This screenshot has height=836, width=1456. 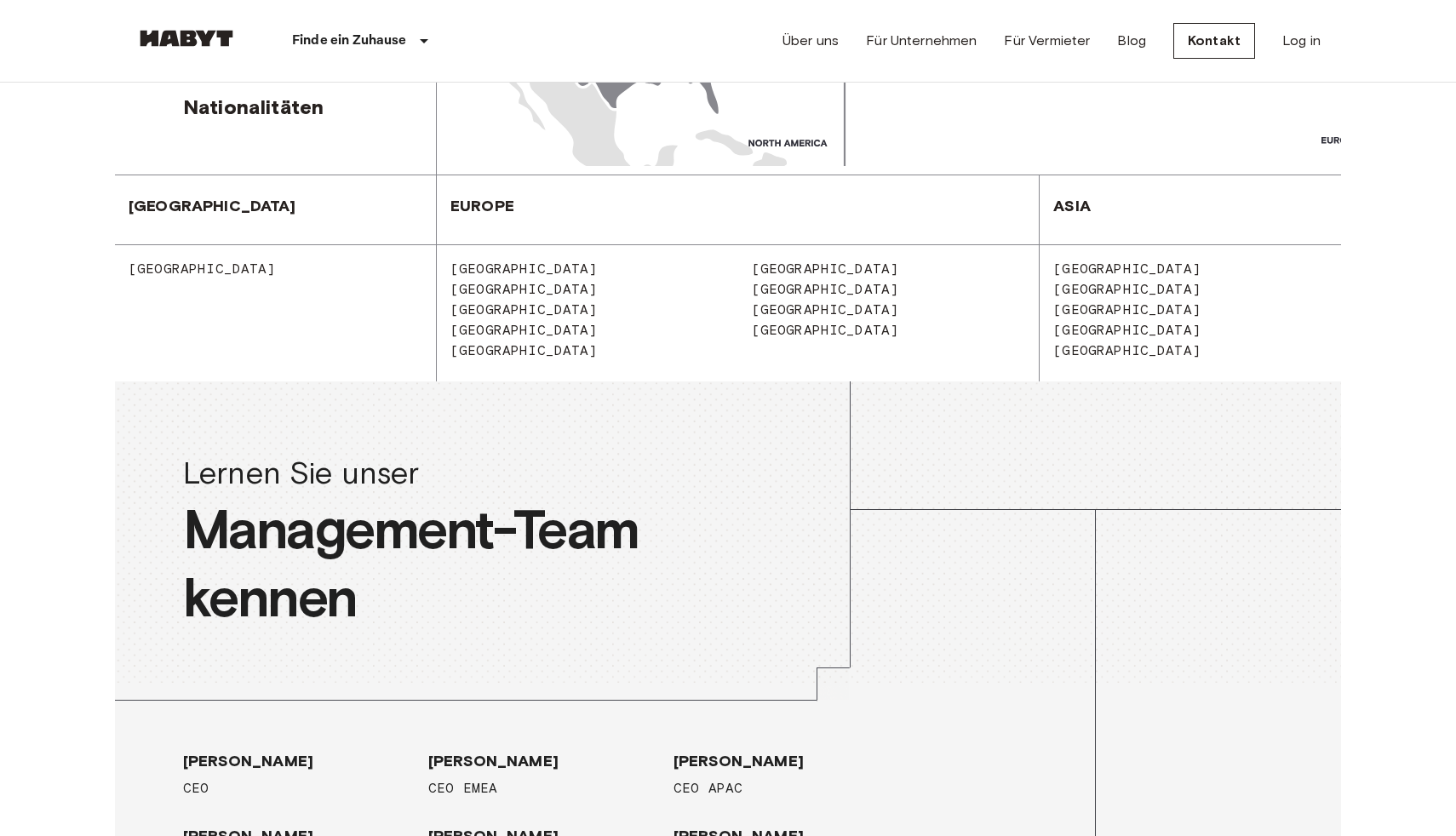 I want to click on a: Für Unternehmen, so click(x=922, y=41).